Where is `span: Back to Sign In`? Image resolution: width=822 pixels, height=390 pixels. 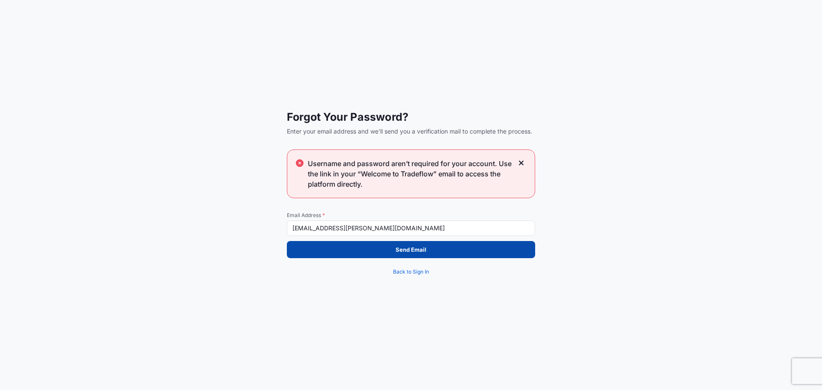
span: Back to Sign In is located at coordinates (411, 272).